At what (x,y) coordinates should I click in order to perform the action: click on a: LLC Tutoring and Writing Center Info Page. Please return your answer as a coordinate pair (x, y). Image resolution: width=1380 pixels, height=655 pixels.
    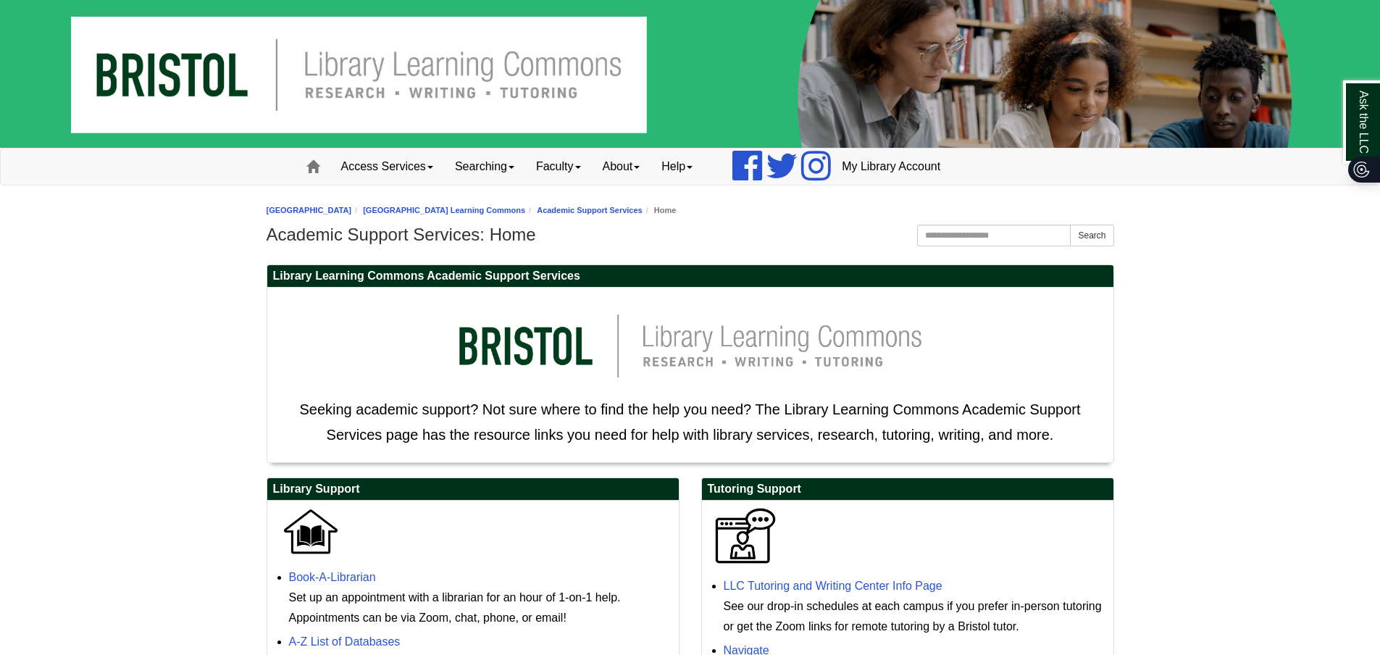
    Looking at the image, I should click on (833, 585).